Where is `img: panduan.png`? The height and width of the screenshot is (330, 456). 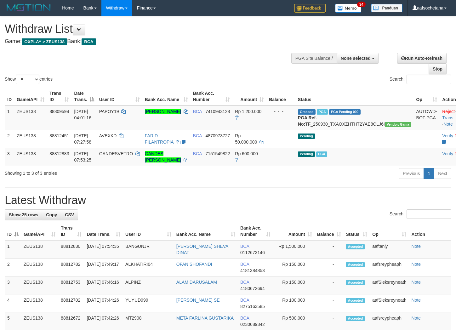
img: panduan.png is located at coordinates (387, 8).